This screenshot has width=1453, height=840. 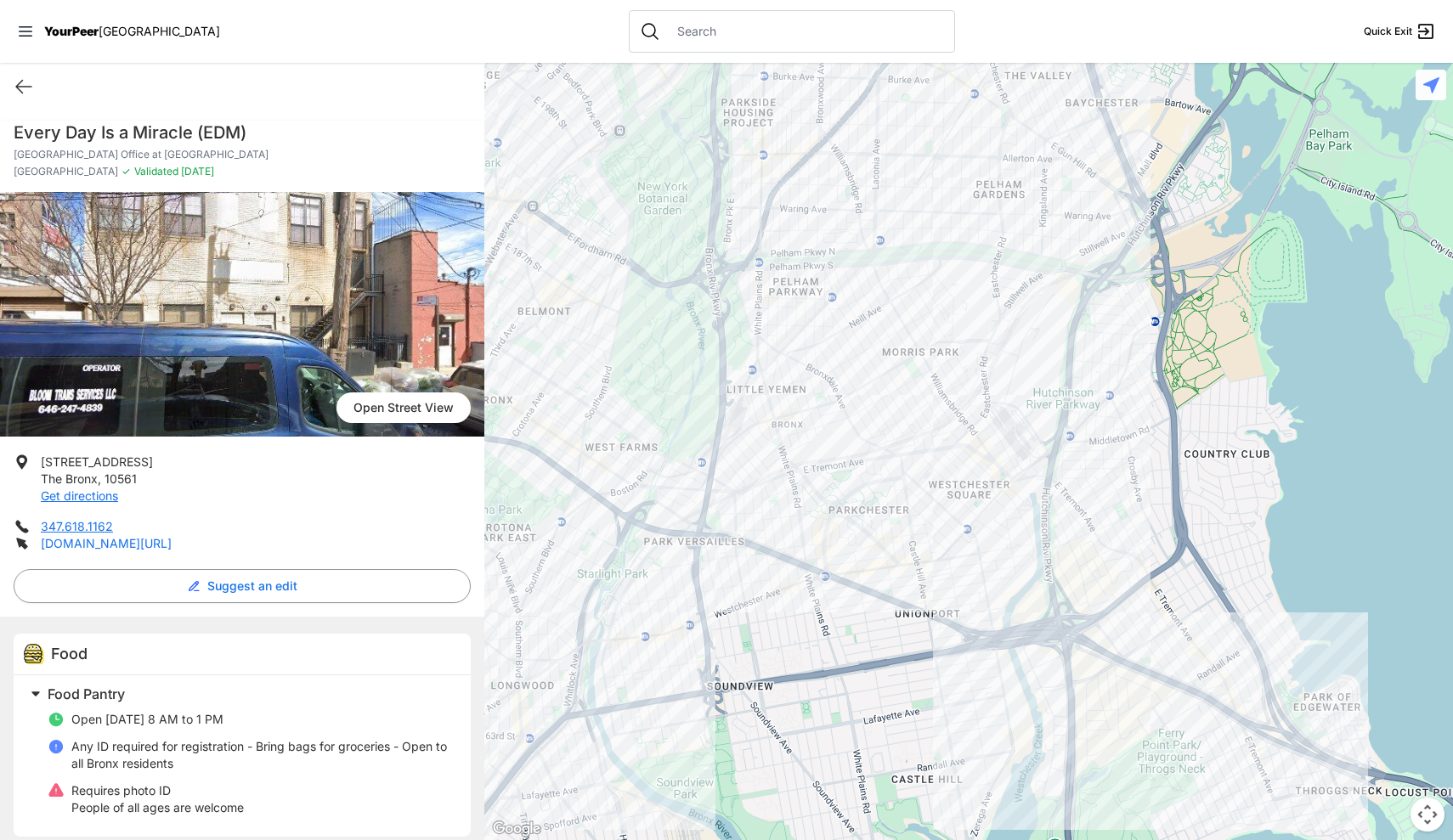 What do you see at coordinates (77, 526) in the screenshot?
I see `a: 347.618.1162` at bounding box center [77, 526].